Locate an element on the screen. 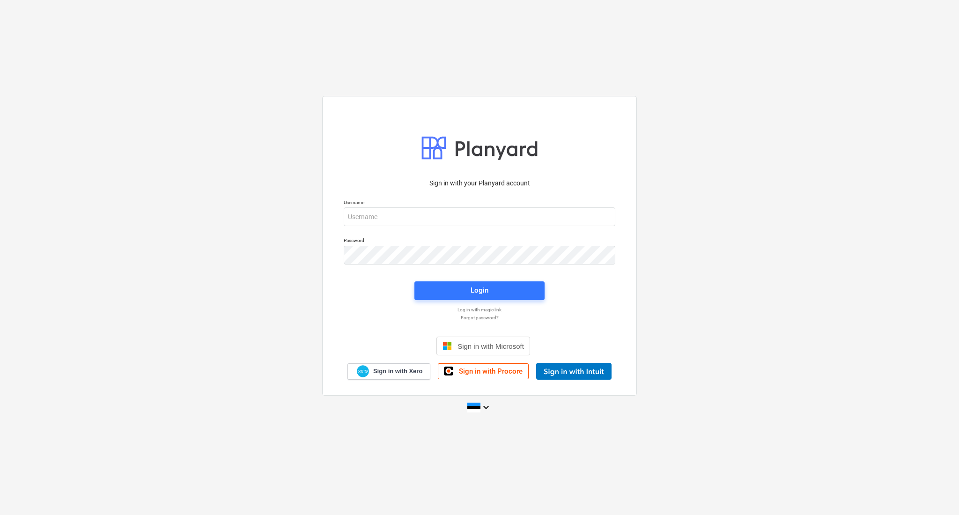  span: Sign in with Procore is located at coordinates (491, 371).